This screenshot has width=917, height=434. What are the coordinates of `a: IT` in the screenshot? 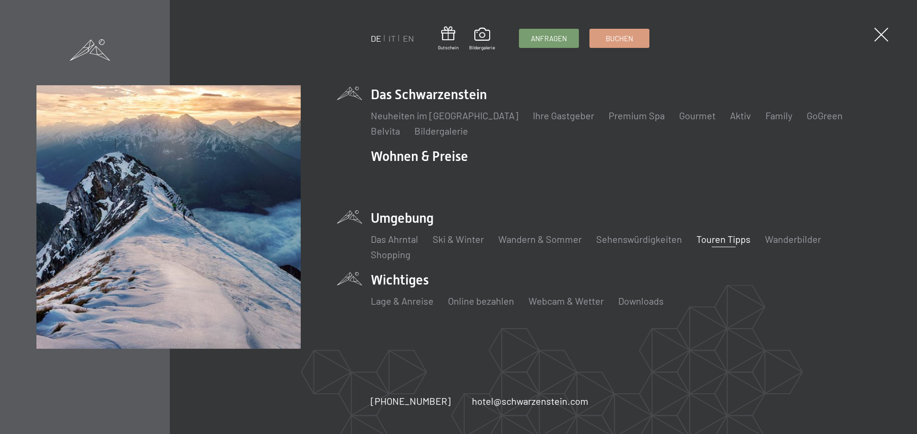 It's located at (392, 38).